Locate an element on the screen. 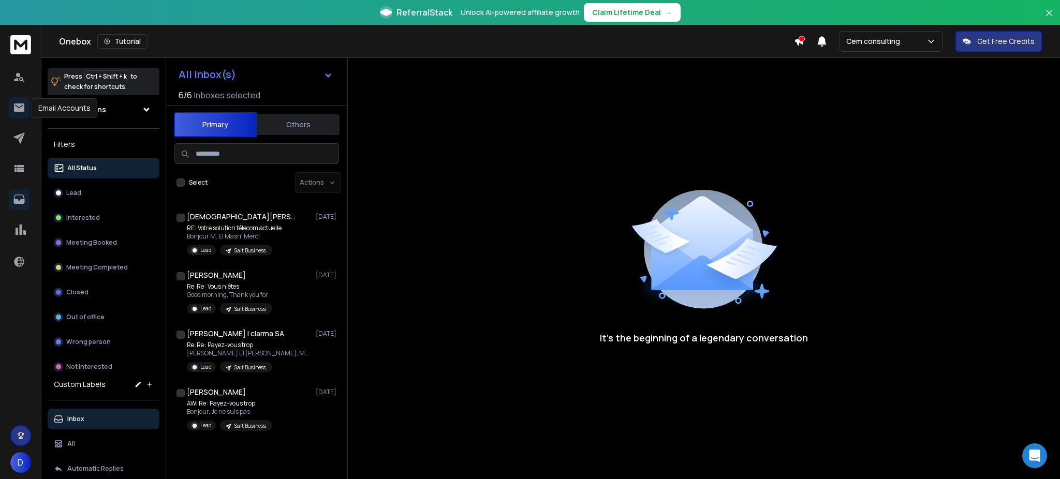 The width and height of the screenshot is (1060, 479). button: All Inbox(s) is located at coordinates (256, 75).